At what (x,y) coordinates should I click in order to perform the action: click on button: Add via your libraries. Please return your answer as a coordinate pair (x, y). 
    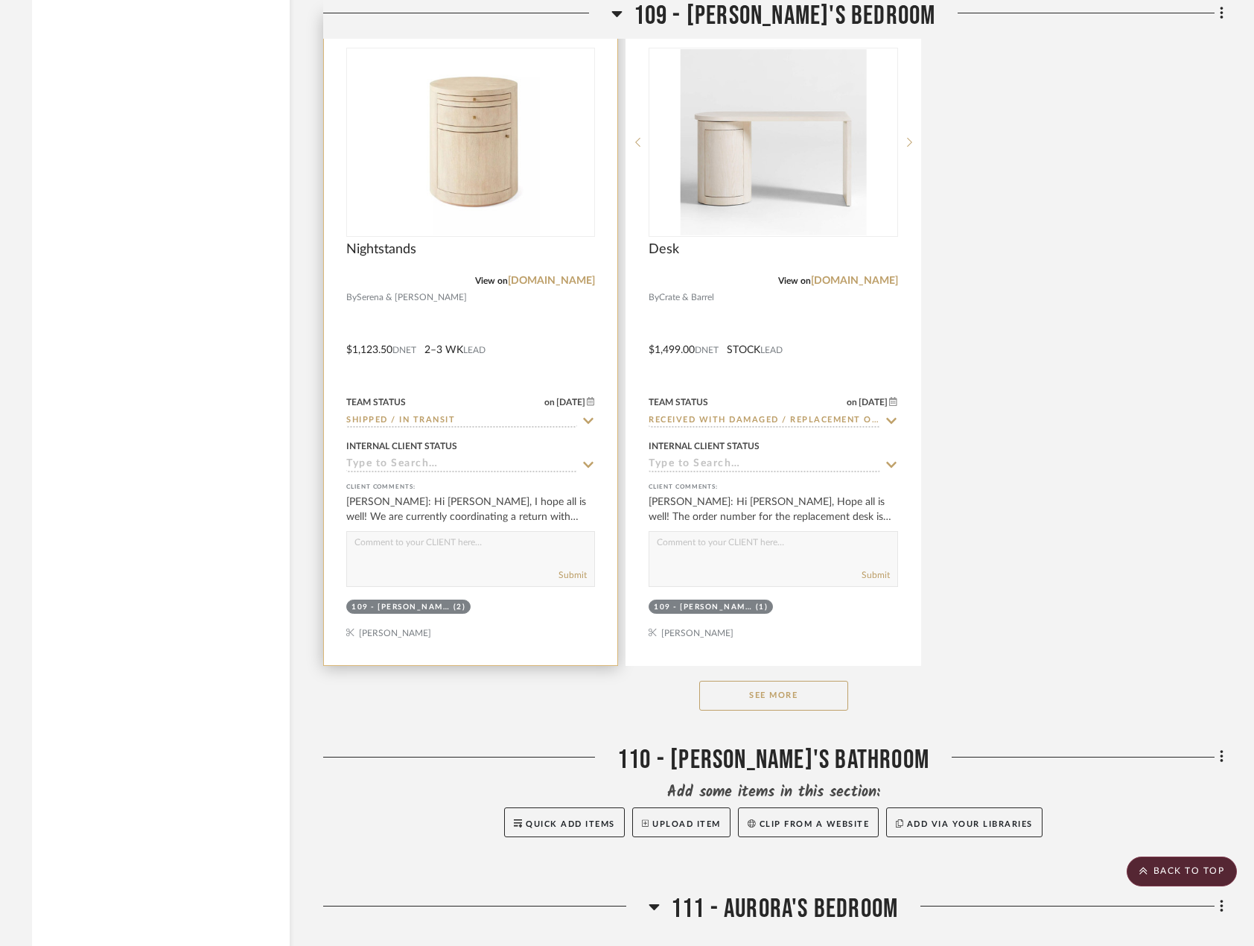
    Looking at the image, I should click on (964, 822).